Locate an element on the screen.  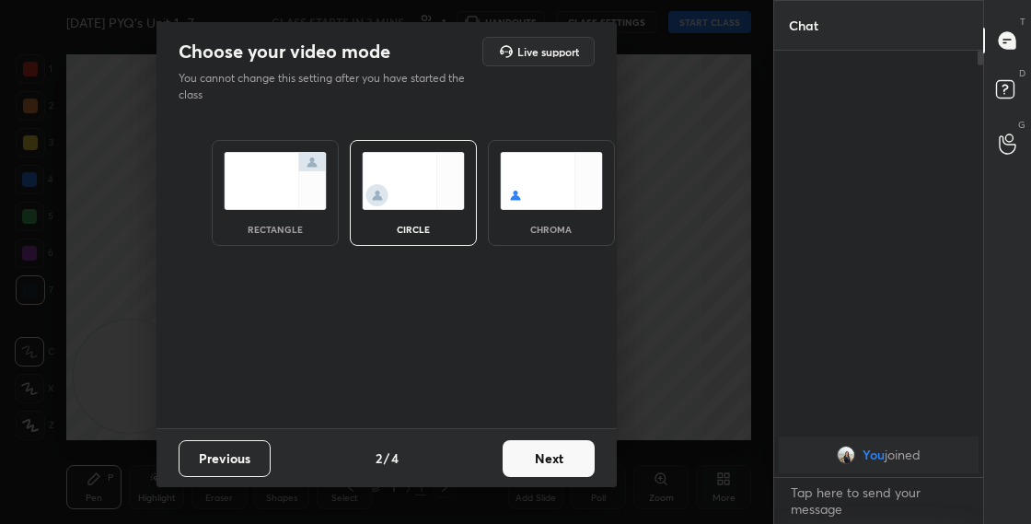
h2: Choose your video mode is located at coordinates (284, 52).